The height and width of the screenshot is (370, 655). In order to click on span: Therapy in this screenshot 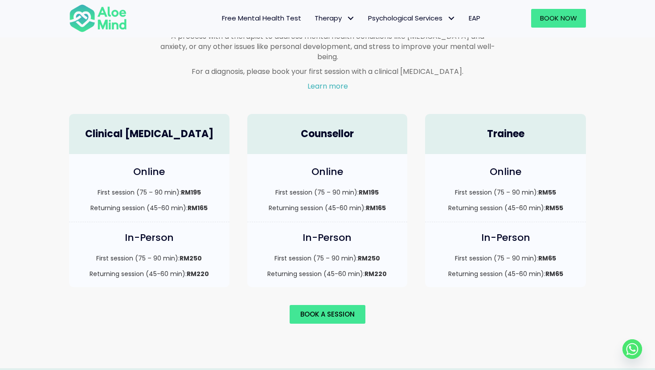, I will do `click(335, 18)`.